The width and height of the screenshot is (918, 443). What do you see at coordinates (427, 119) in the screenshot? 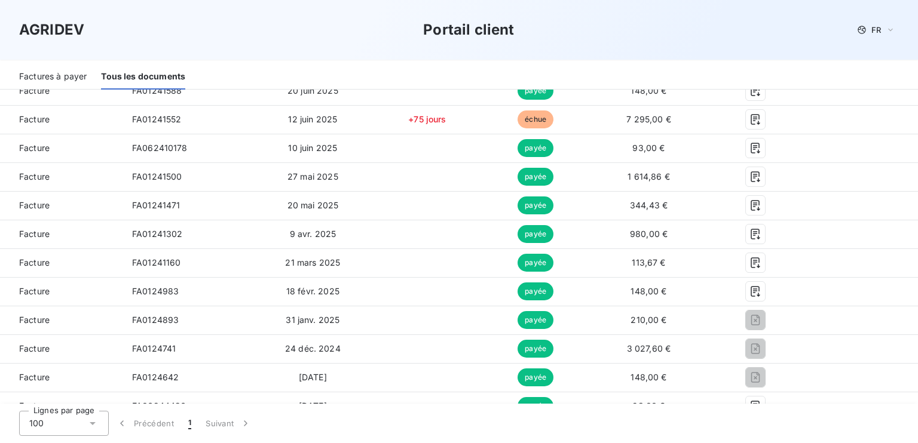
I see `span: +75 jours` at bounding box center [427, 119].